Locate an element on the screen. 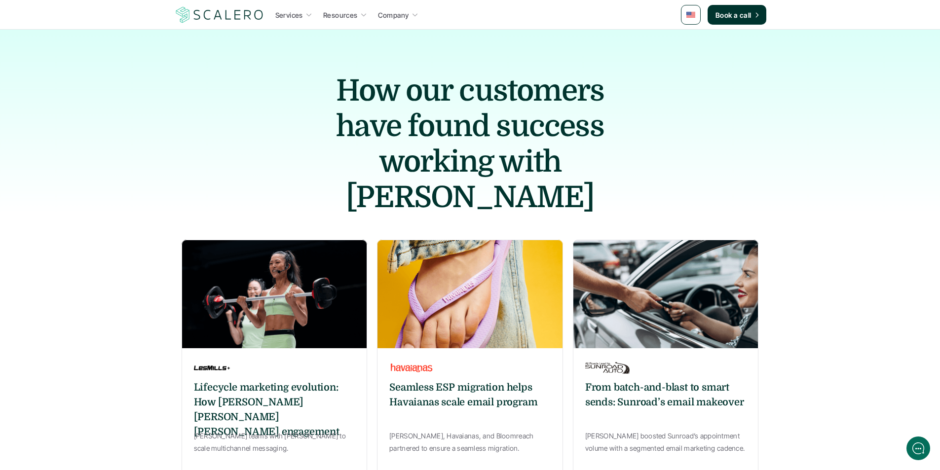 The height and width of the screenshot is (470, 940). h2: Let us know if we can help with lifecycle marketing. is located at coordinates (99, 89).